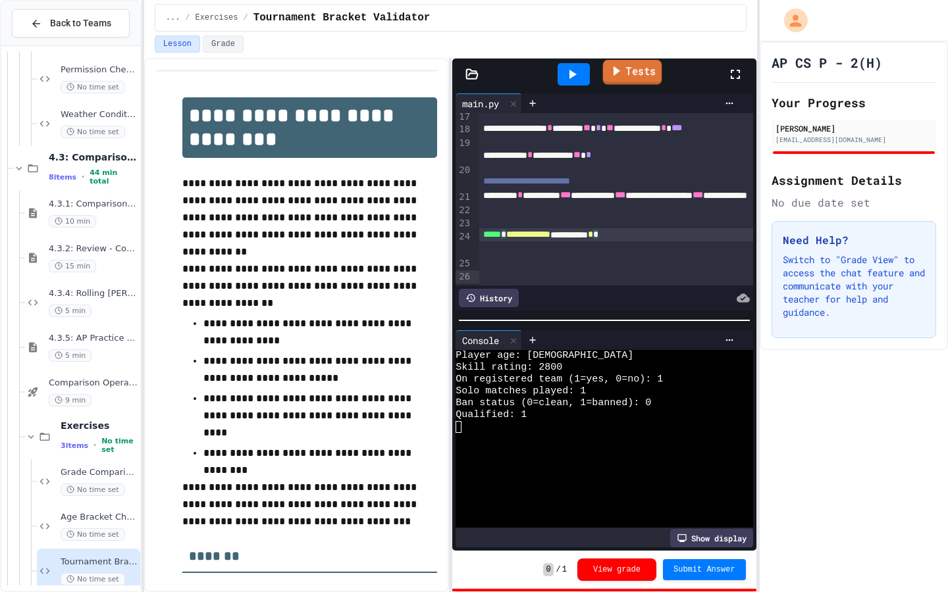  What do you see at coordinates (521, 392) in the screenshot?
I see `span: Solo matches played: 1` at bounding box center [521, 392].